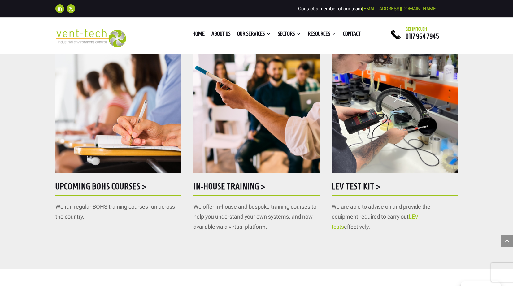  I want to click on a: Home, so click(199, 35).